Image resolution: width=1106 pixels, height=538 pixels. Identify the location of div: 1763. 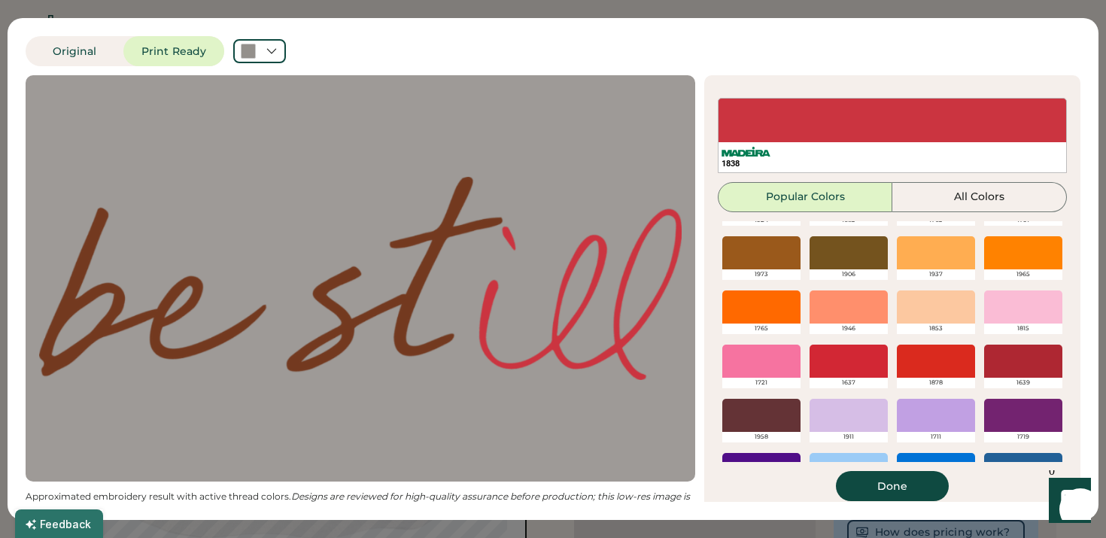
(936, 220).